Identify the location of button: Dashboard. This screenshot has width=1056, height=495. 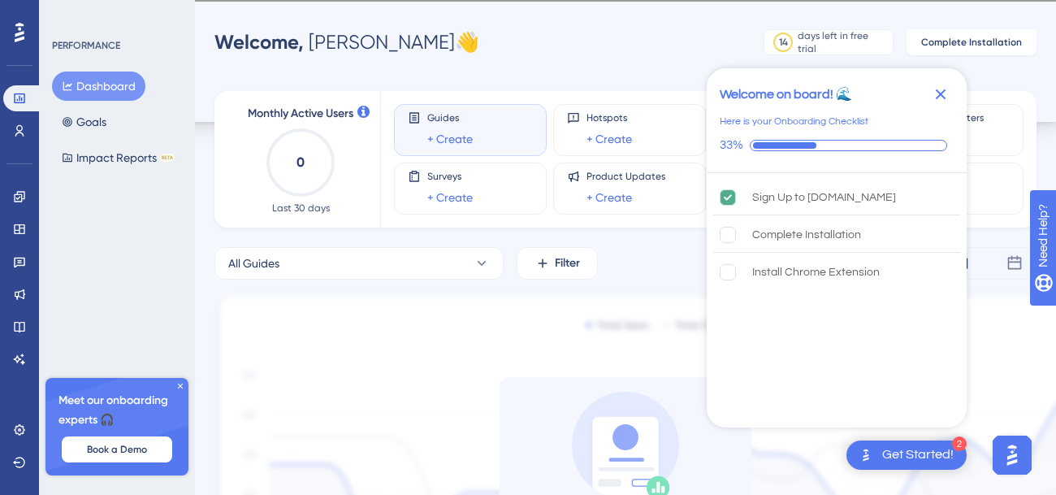
(98, 86).